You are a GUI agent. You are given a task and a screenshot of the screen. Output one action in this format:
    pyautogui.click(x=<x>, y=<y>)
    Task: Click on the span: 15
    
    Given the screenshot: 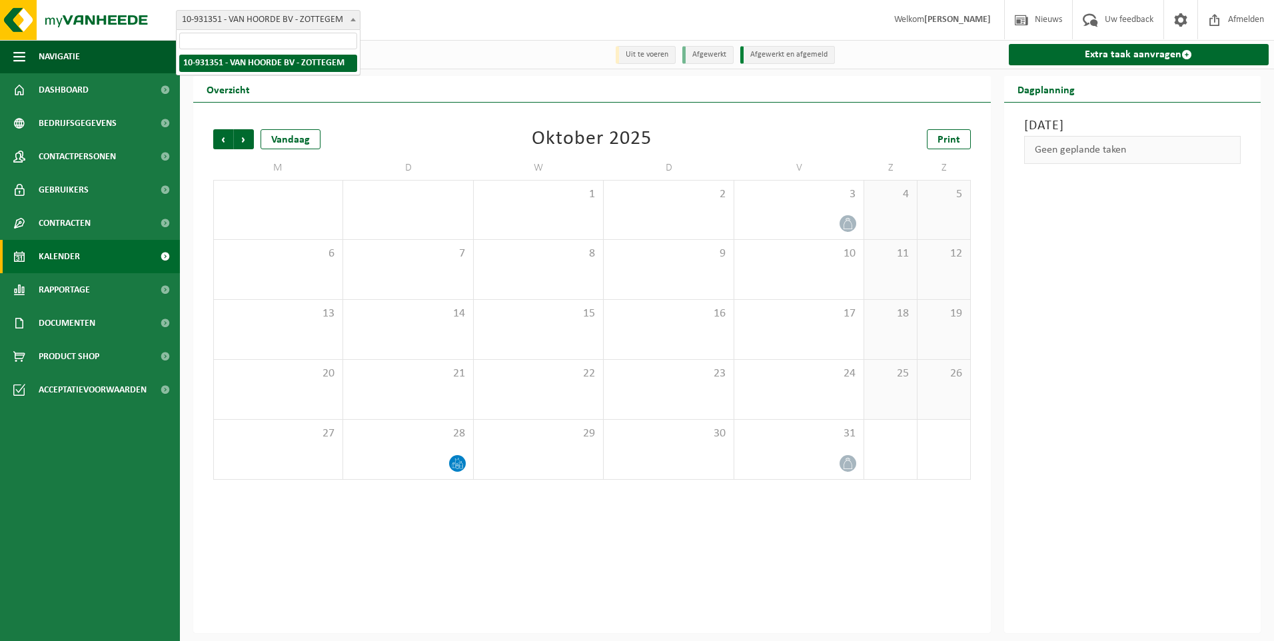 What is the action you would take?
    pyautogui.click(x=538, y=314)
    